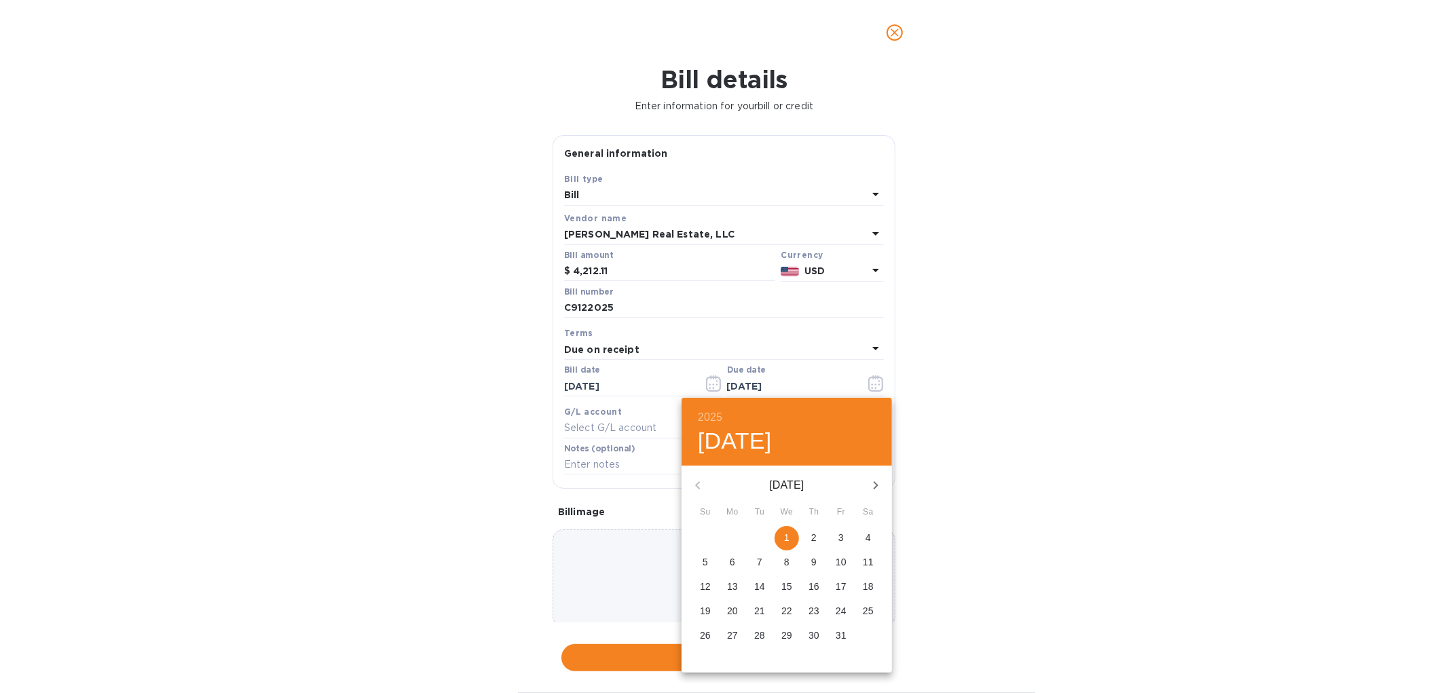 This screenshot has height=693, width=1448. I want to click on p: 15, so click(787, 586).